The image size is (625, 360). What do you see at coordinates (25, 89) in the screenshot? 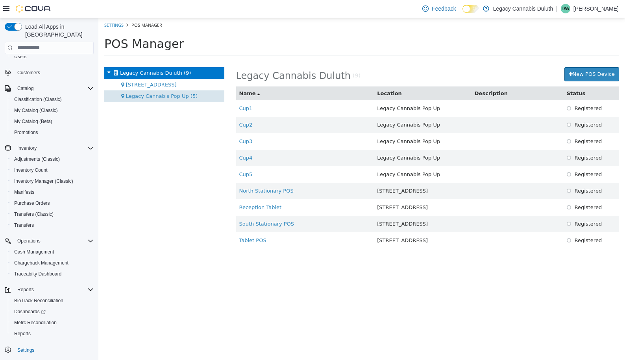
I see `button: Catalog` at bounding box center [25, 89].